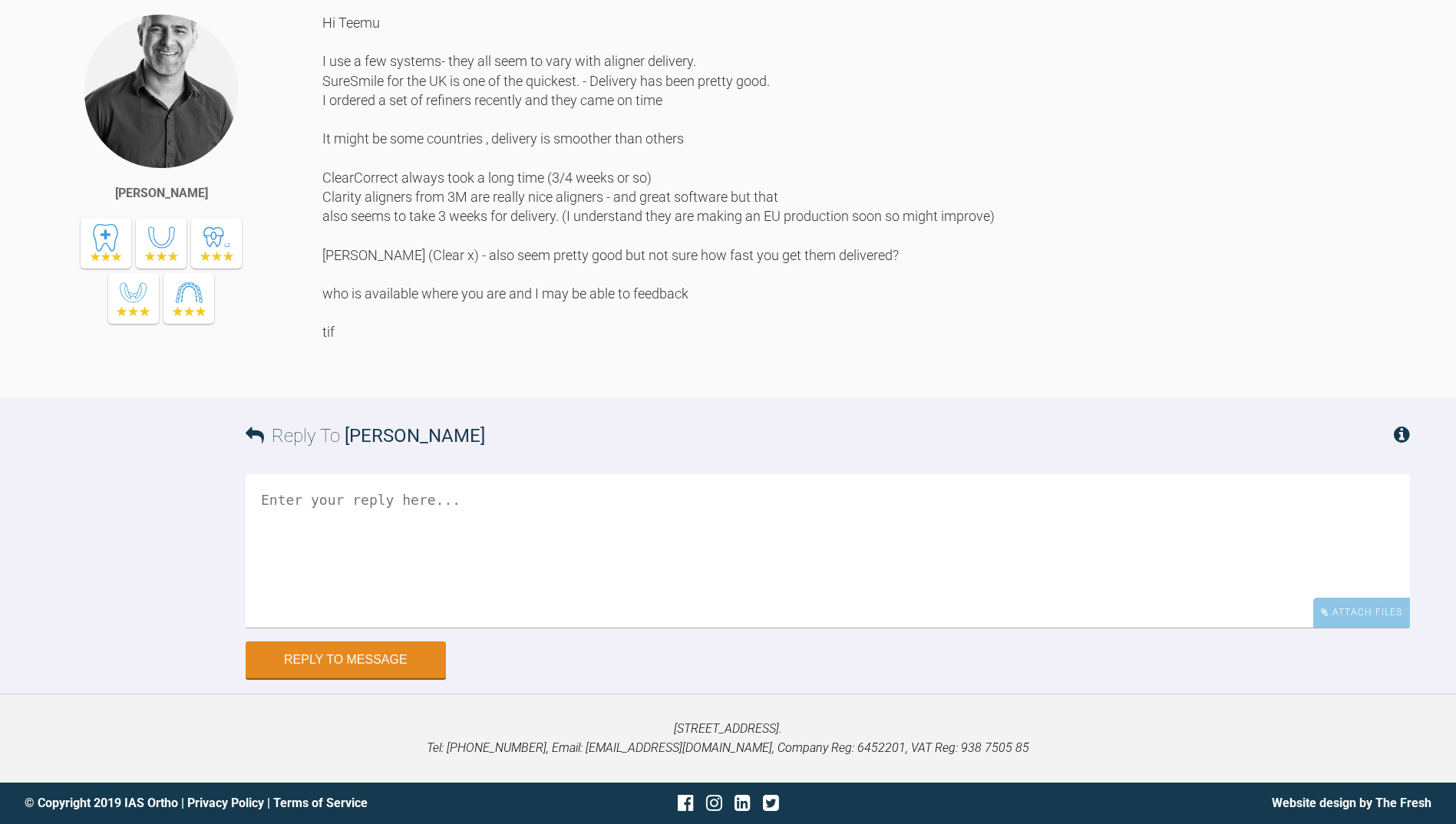 This screenshot has height=824, width=1456. I want to click on button: Reply to Message, so click(345, 660).